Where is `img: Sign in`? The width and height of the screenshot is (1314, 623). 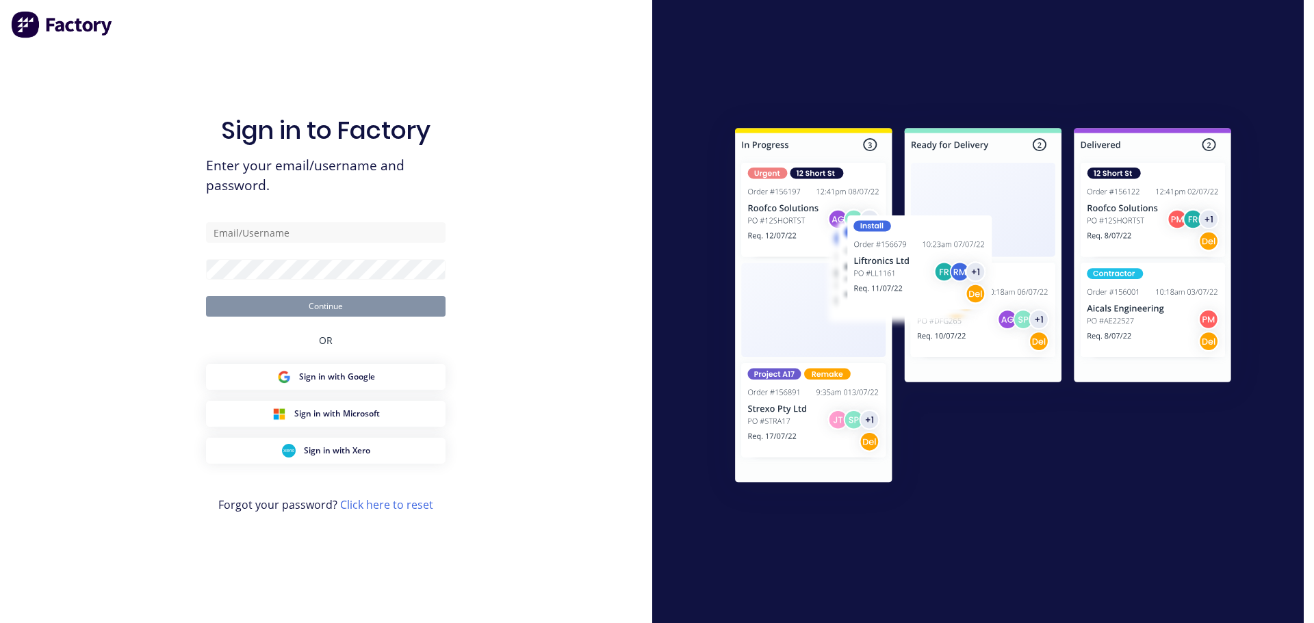 img: Sign in is located at coordinates (983, 308).